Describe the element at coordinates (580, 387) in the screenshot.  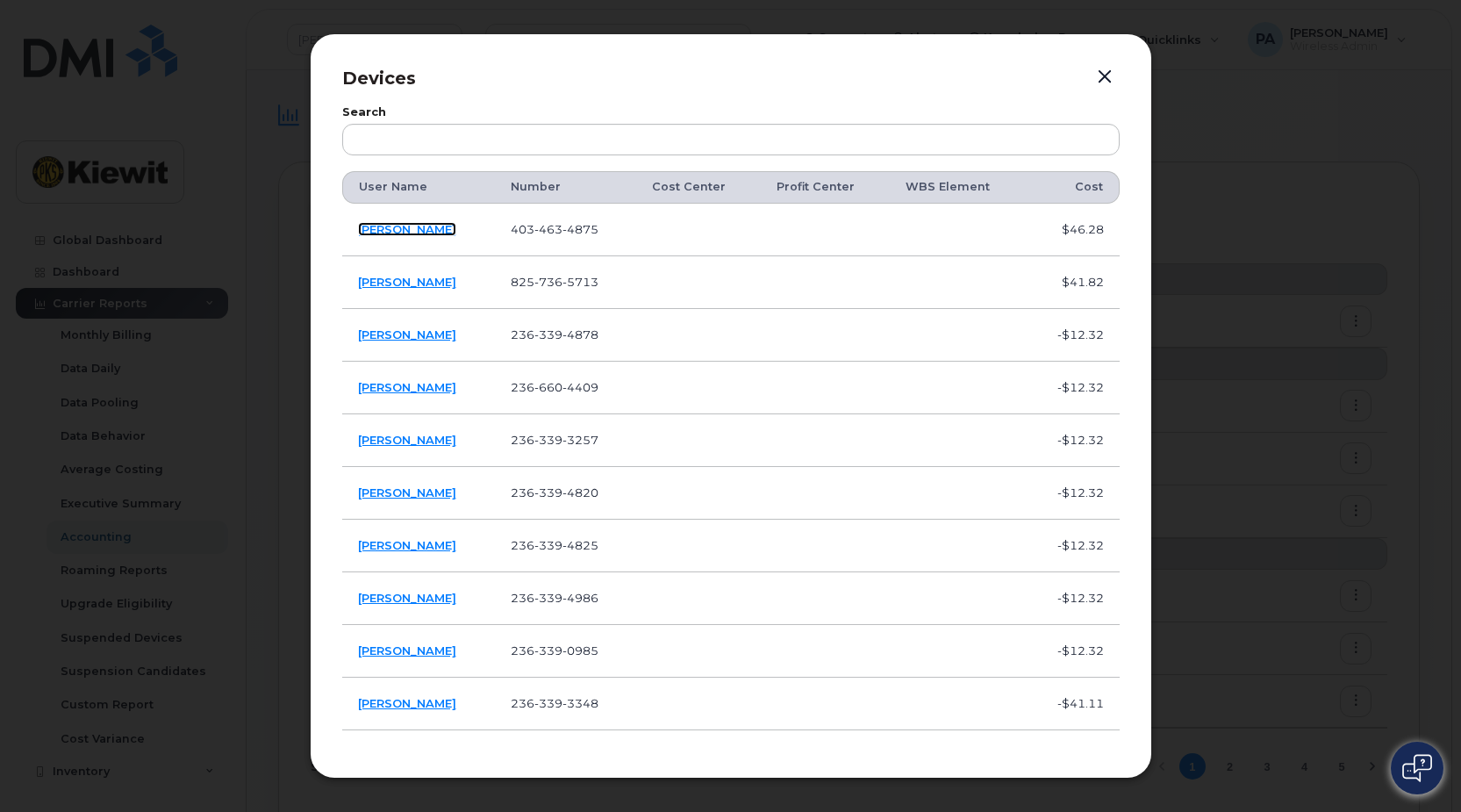
I see `span: 4409` at that location.